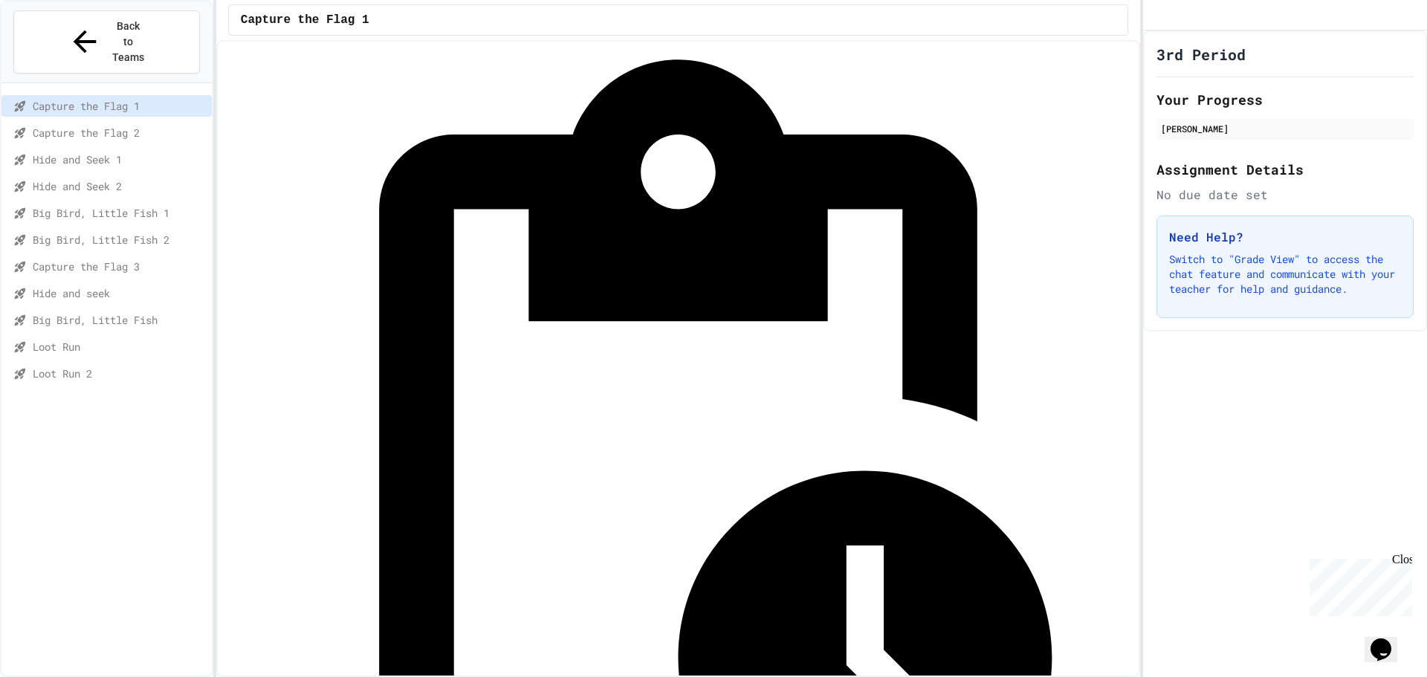  I want to click on span: Capture the Flag 2, so click(119, 132).